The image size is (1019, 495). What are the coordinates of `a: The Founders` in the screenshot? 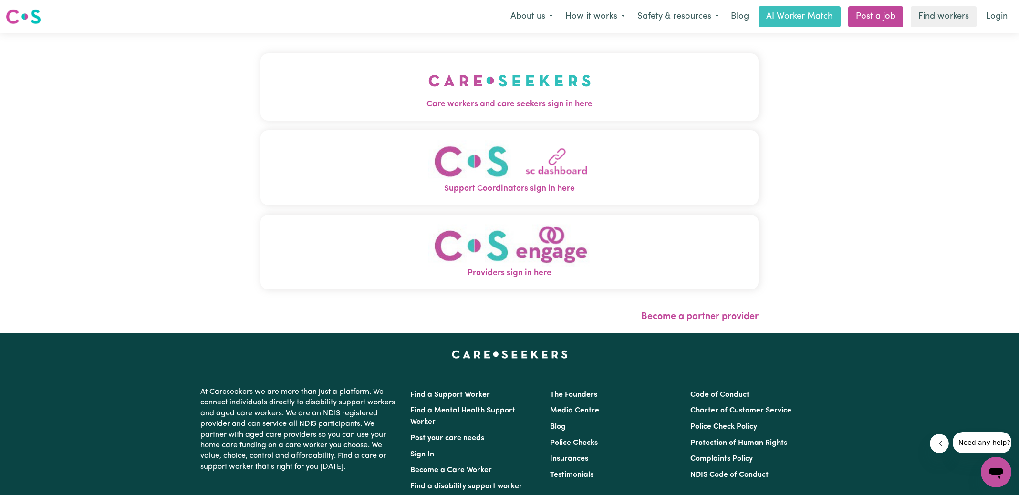 It's located at (573, 395).